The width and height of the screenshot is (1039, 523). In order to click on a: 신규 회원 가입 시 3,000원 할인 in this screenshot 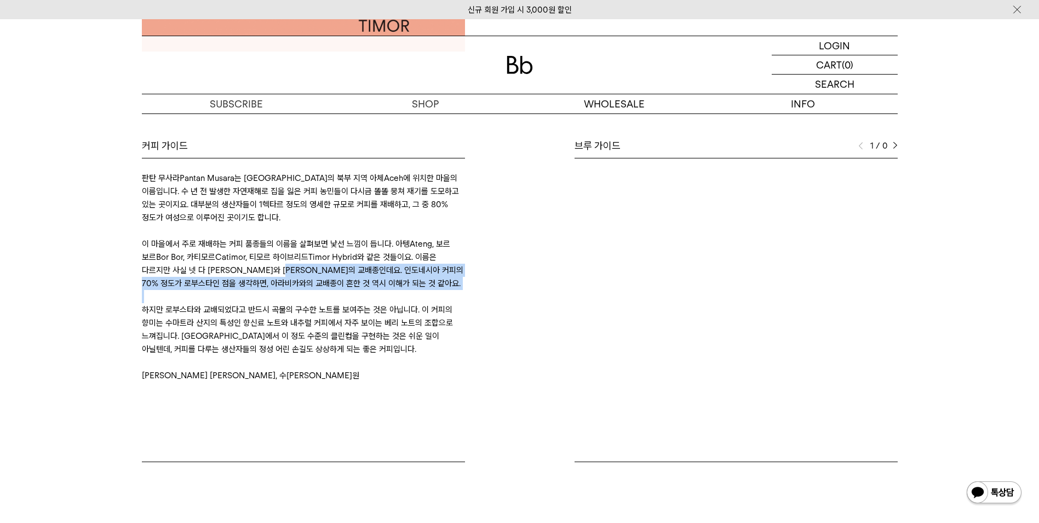, I will do `click(520, 10)`.